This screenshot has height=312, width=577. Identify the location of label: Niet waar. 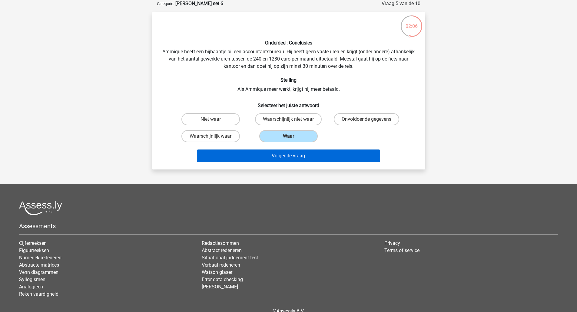
(210, 119).